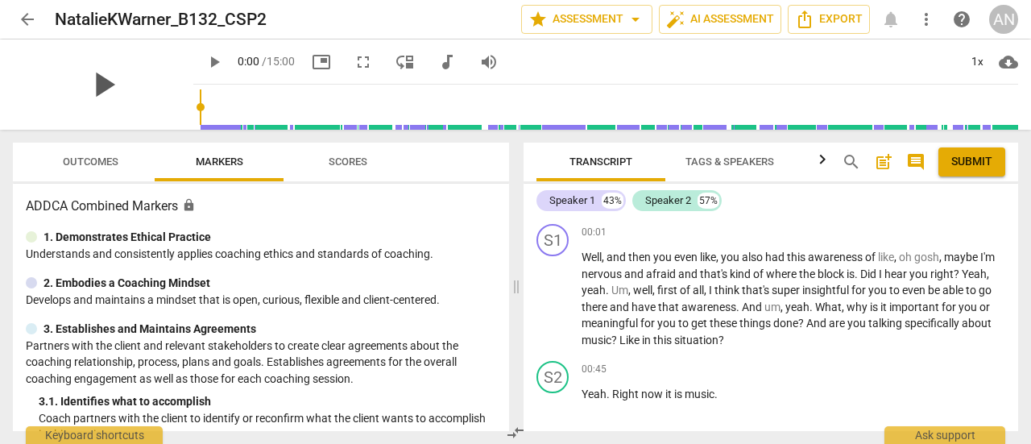  What do you see at coordinates (611, 323) in the screenshot?
I see `span: meaningful` at bounding box center [611, 323].